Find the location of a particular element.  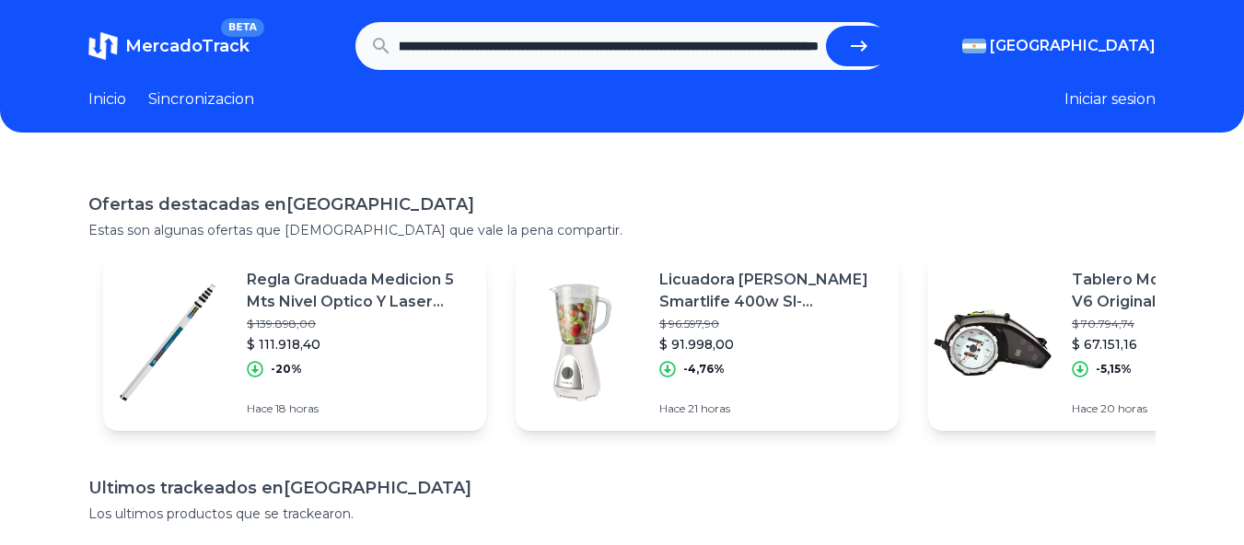

span: MercadoTrack is located at coordinates (187, 46).